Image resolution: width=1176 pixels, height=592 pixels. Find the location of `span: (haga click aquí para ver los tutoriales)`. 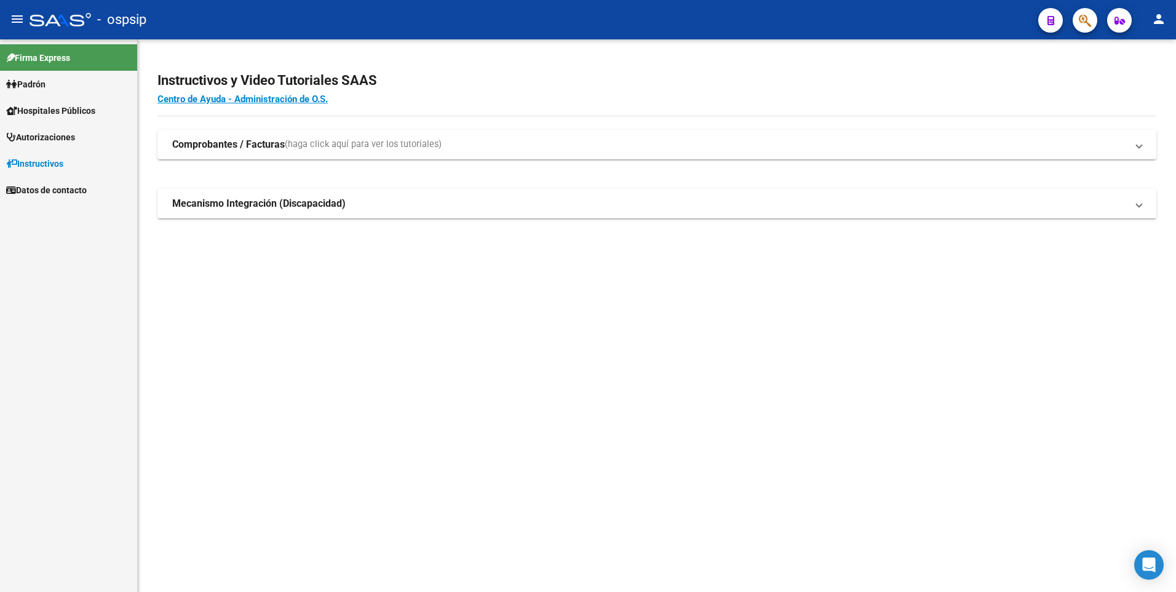

span: (haga click aquí para ver los tutoriales) is located at coordinates (363, 145).